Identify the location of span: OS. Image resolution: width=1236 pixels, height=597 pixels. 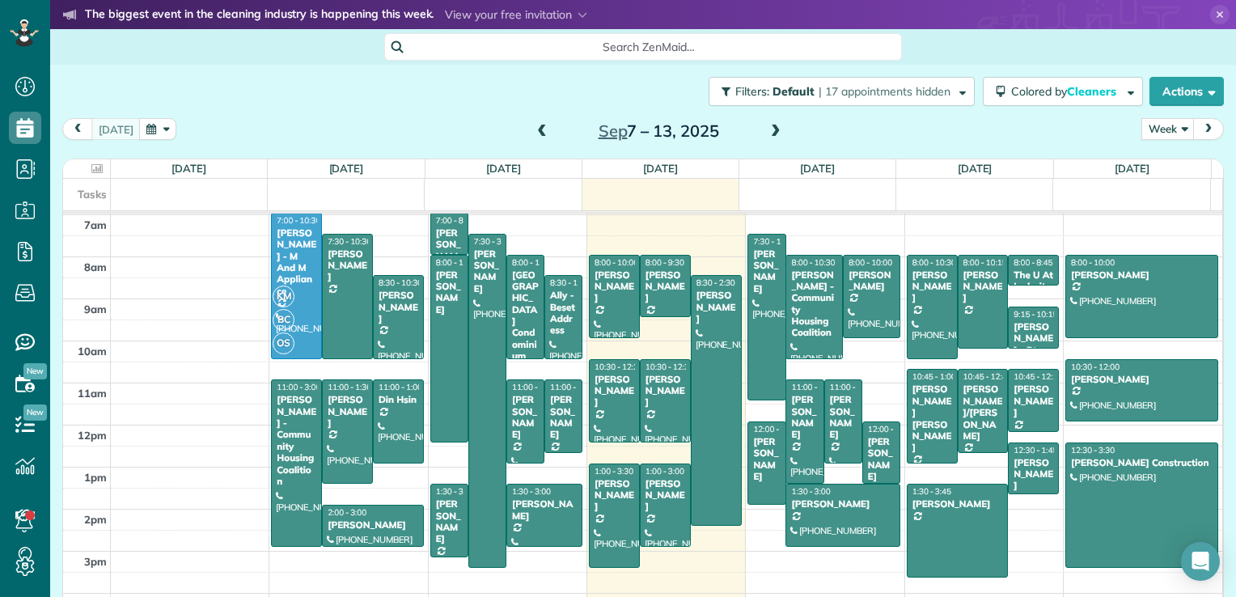
(283, 343).